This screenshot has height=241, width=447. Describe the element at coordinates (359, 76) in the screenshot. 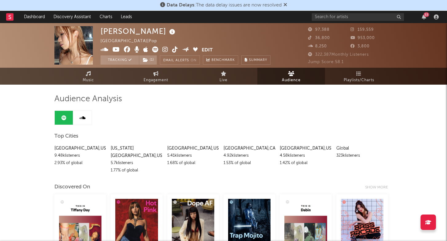

I see `a: Playlists/Charts` at that location.